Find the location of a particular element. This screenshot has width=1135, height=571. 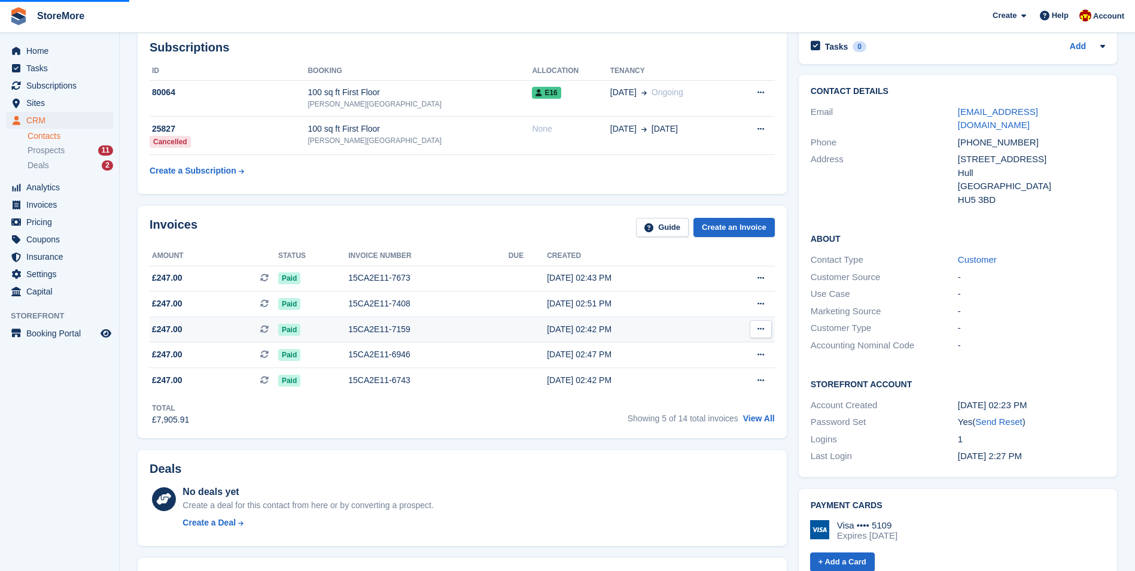

a: StoreMore is located at coordinates (60, 16).